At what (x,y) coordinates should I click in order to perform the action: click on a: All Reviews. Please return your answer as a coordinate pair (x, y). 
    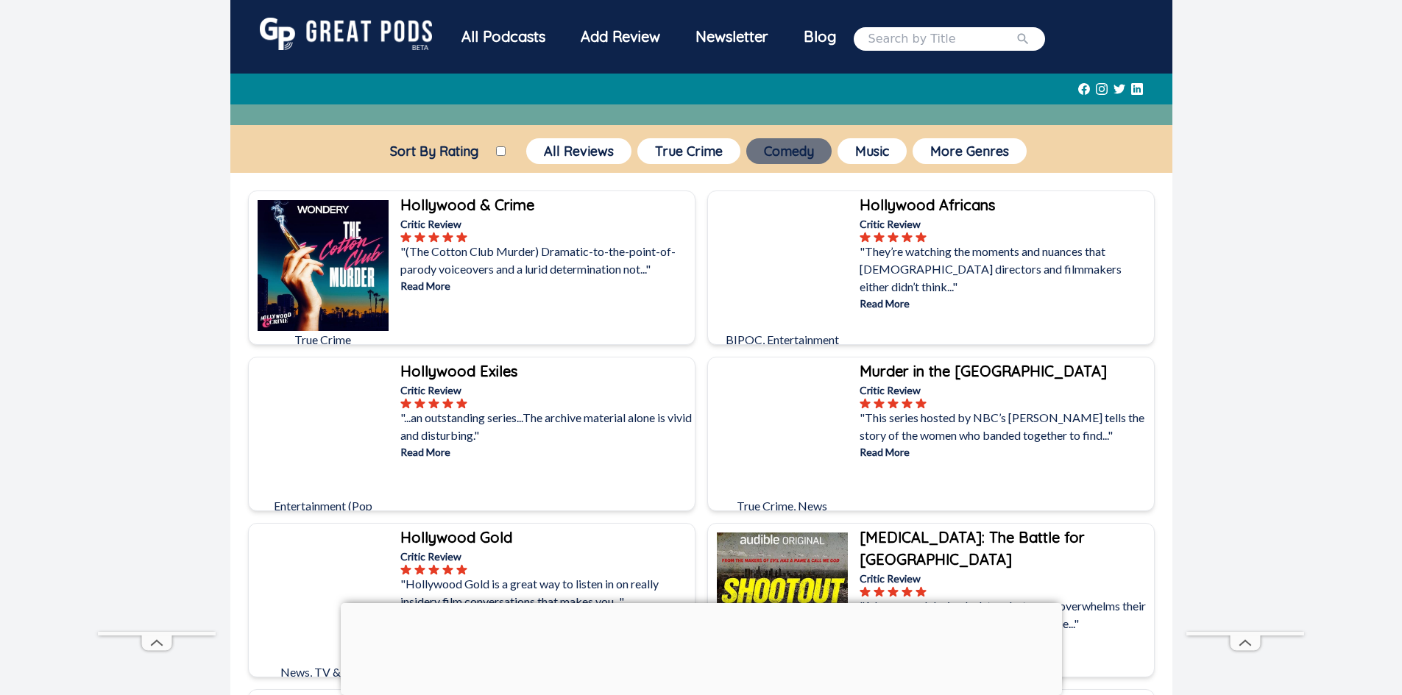
    Looking at the image, I should click on (578, 151).